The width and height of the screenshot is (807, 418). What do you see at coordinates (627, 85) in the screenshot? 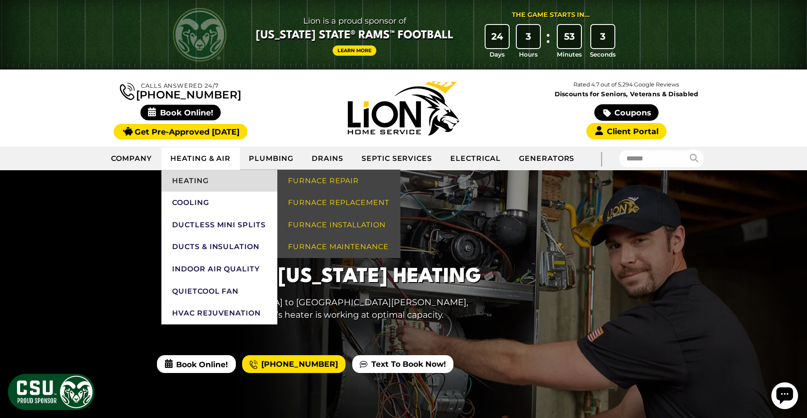
I see `p: Rated 4.7 out of 5,294 Google Reviews` at bounding box center [627, 85].